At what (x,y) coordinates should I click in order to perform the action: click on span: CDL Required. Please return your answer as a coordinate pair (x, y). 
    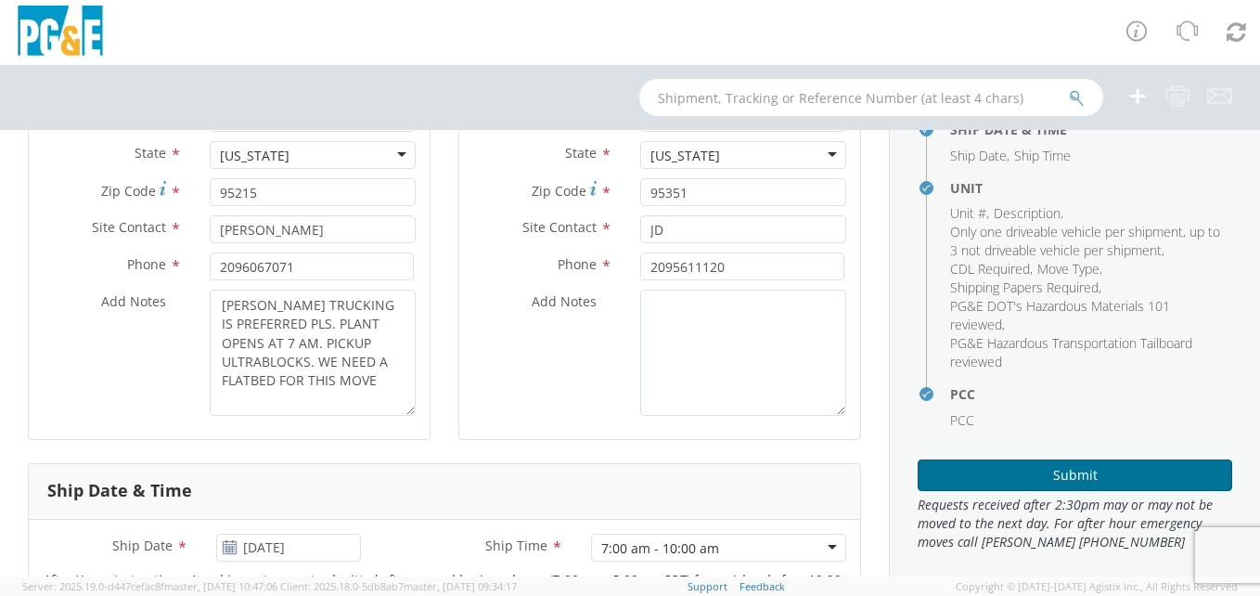
    Looking at the image, I should click on (990, 268).